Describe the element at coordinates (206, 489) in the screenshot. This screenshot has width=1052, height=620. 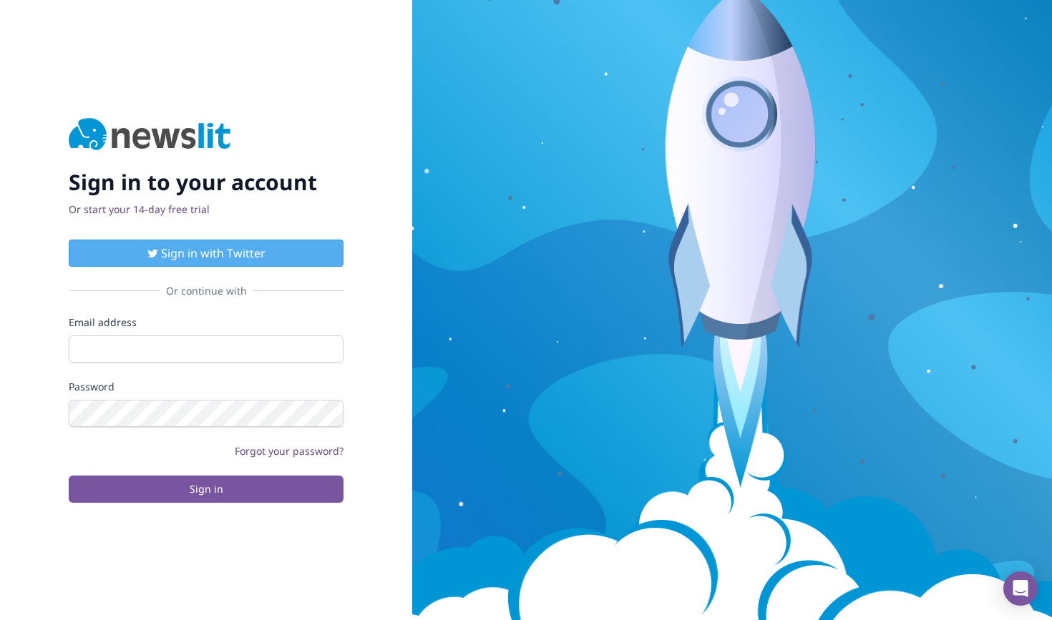
I see `button: Sign in` at that location.